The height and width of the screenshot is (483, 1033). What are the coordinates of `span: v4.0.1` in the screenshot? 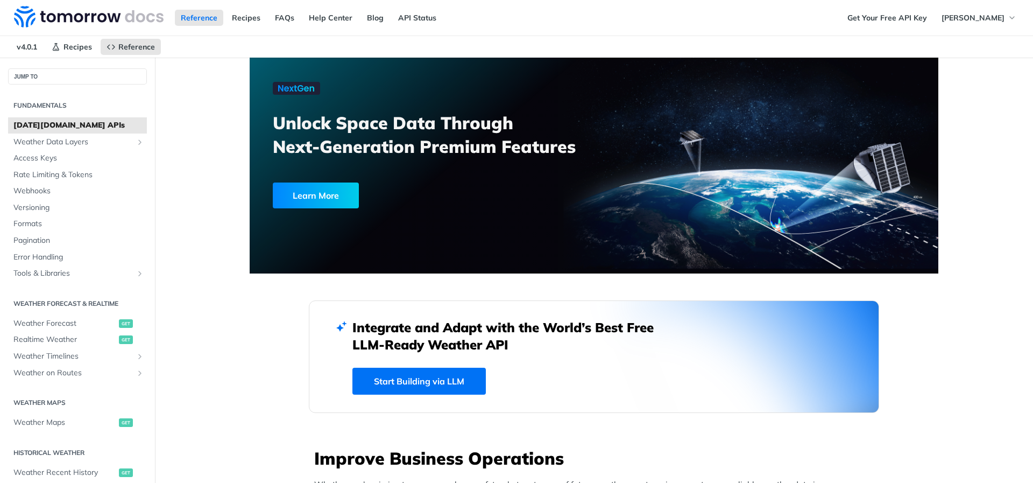 It's located at (27, 47).